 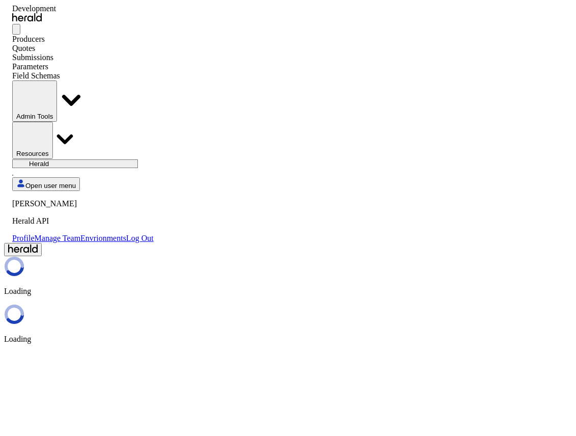 What do you see at coordinates (83, 76) in the screenshot?
I see `div: Field Schemas` at bounding box center [83, 76].